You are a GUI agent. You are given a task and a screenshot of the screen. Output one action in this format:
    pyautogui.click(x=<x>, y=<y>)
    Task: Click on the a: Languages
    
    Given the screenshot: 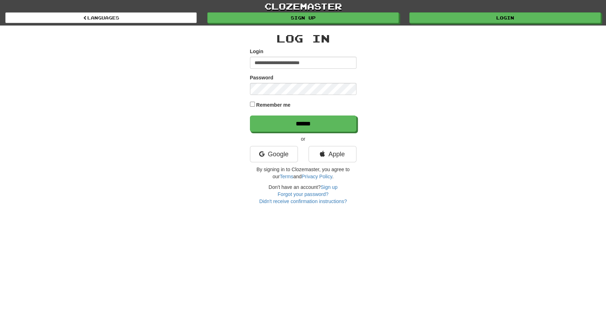 What is the action you would take?
    pyautogui.click(x=101, y=18)
    